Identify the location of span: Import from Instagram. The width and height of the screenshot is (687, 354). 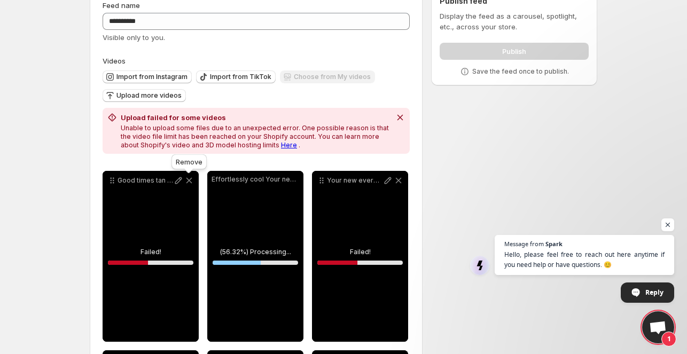
(152, 77).